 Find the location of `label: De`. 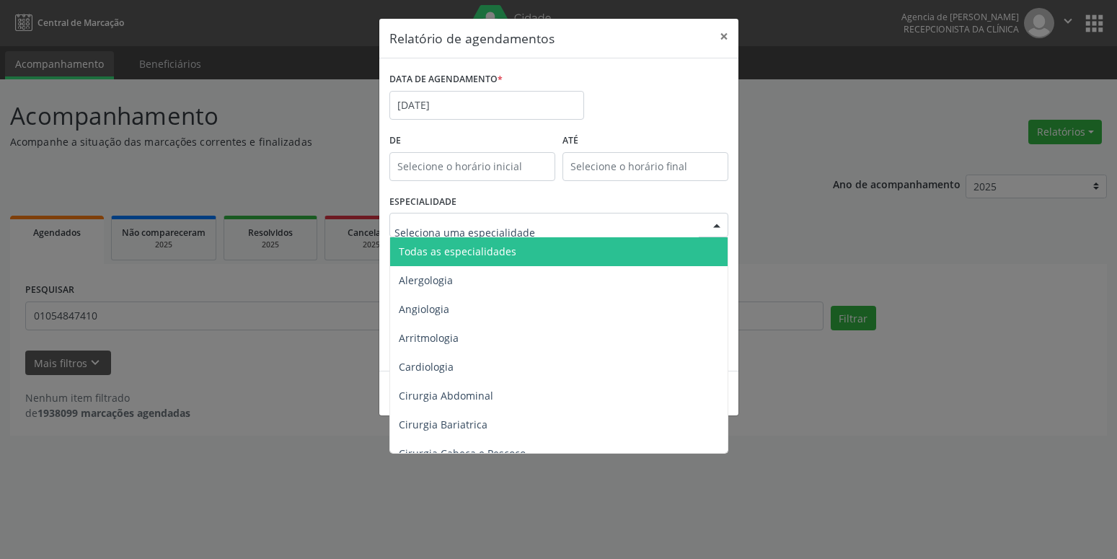

label: De is located at coordinates (472, 141).